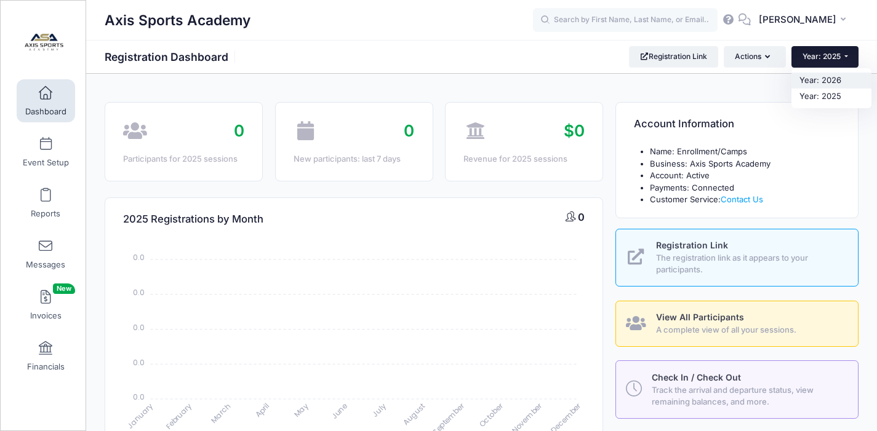  What do you see at coordinates (339, 411) in the screenshot?
I see `tspan: June` at bounding box center [339, 411].